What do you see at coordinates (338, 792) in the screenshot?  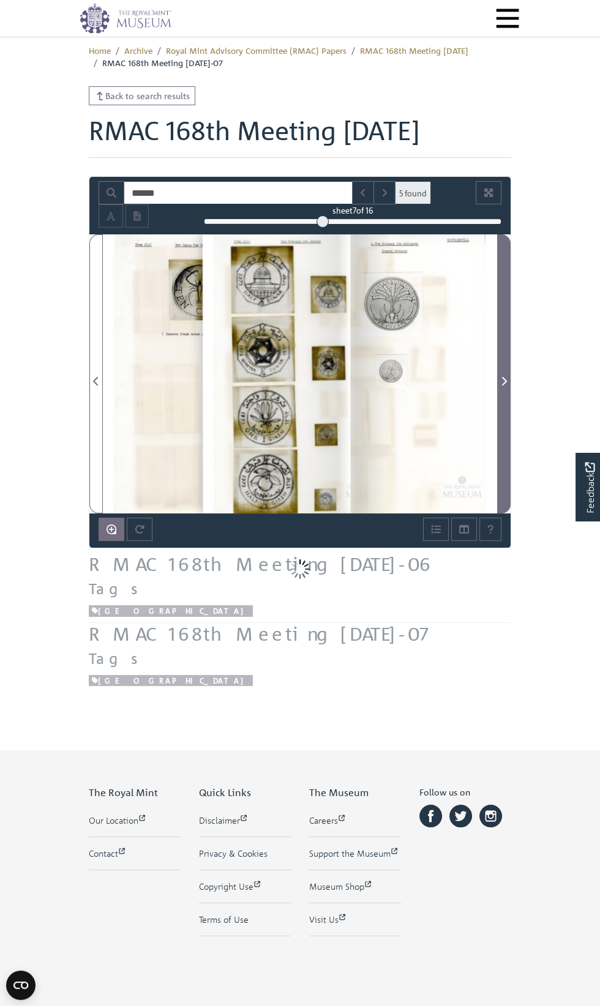 I see `span: The Museum` at bounding box center [338, 792].